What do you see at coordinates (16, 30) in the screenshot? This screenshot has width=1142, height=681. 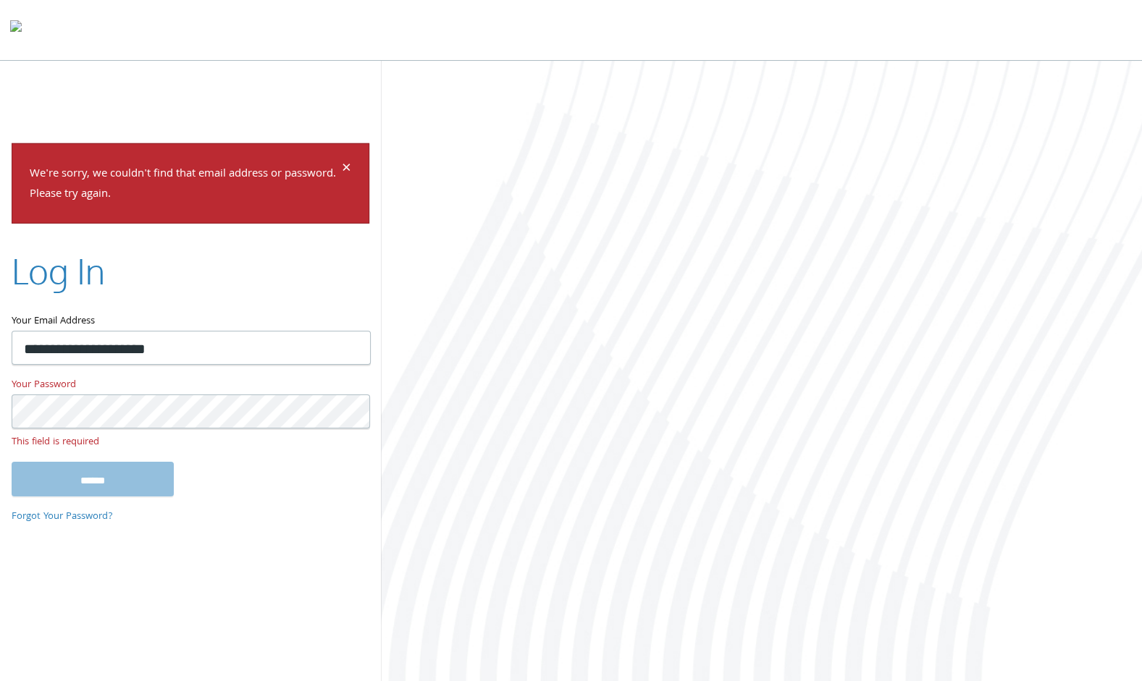 I see `img: todyl-logo-dark.svg` at bounding box center [16, 30].